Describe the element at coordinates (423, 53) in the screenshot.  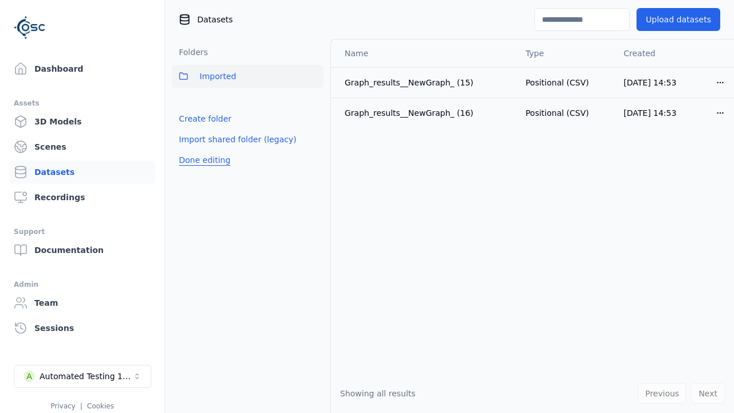
I see `th: Name` at that location.